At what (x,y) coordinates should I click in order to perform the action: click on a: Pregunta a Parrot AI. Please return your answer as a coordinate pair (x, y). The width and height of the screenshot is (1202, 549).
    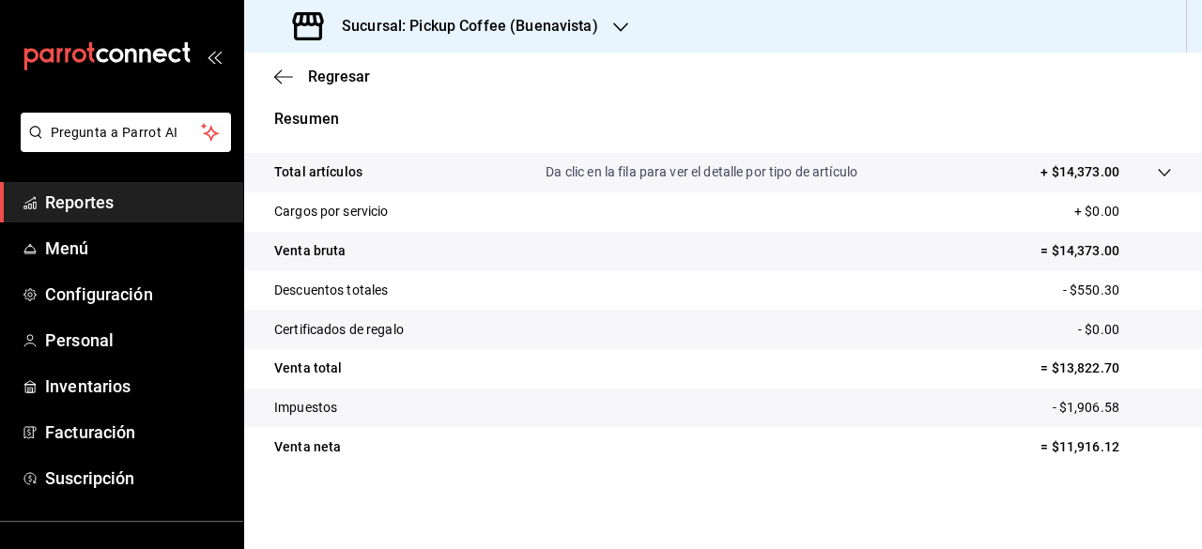
    Looking at the image, I should click on (122, 146).